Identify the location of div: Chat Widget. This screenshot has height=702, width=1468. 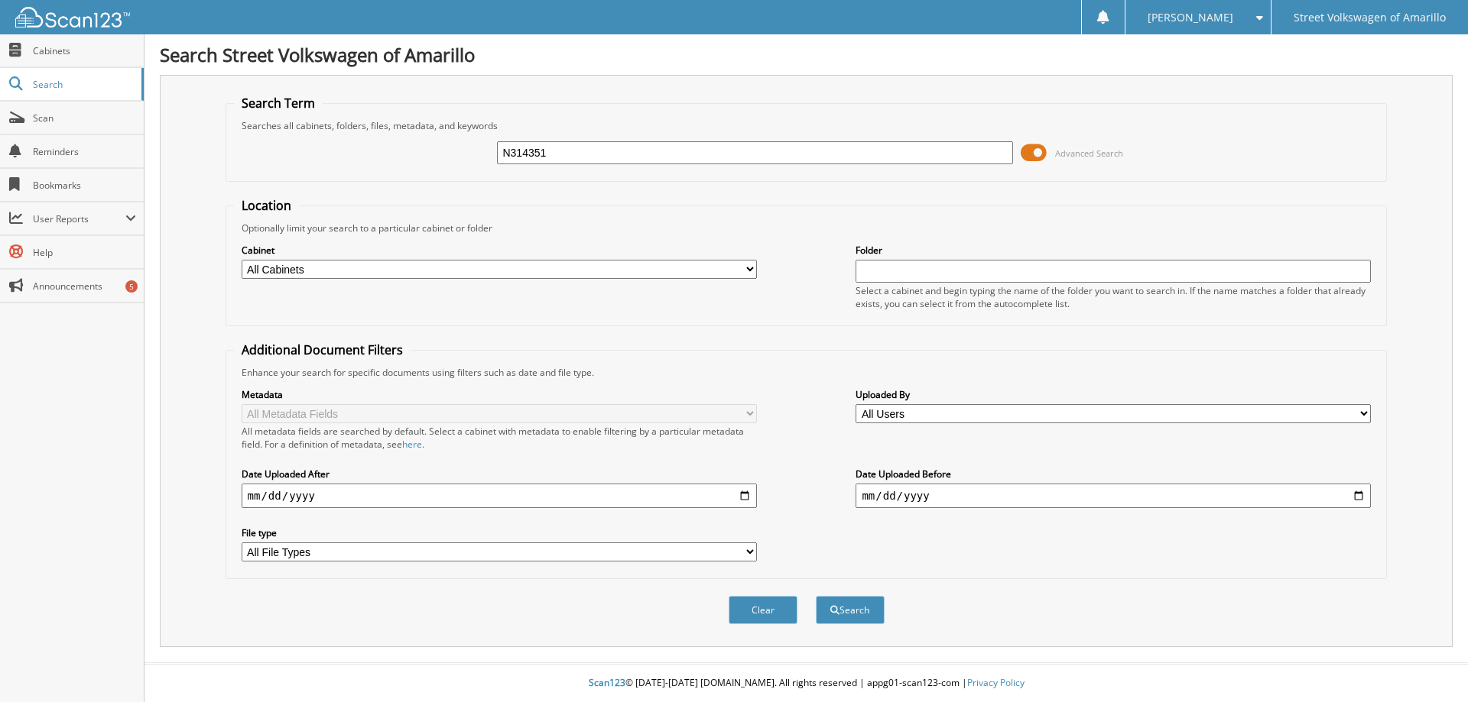
(1429, 666).